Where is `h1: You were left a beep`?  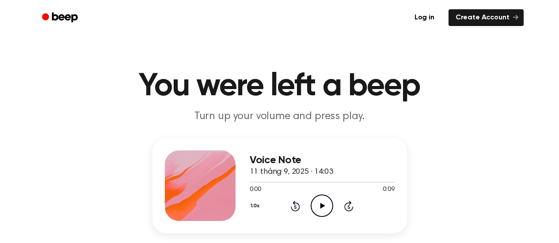
h1: You were left a beep is located at coordinates (280, 87).